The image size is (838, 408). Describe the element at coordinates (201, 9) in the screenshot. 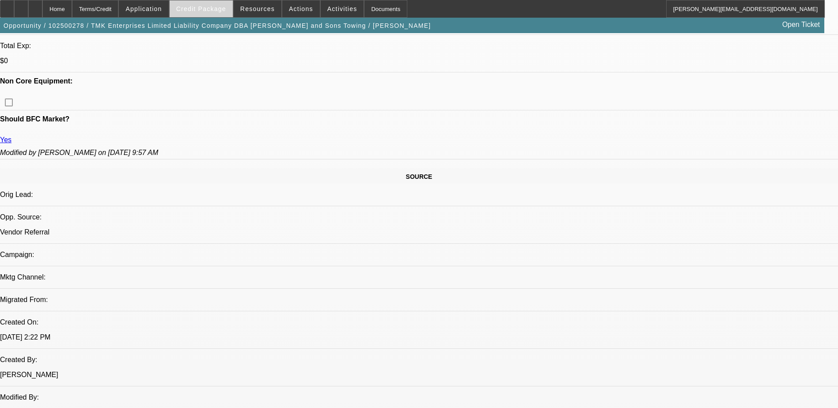

I see `button: Credit Package` at that location.